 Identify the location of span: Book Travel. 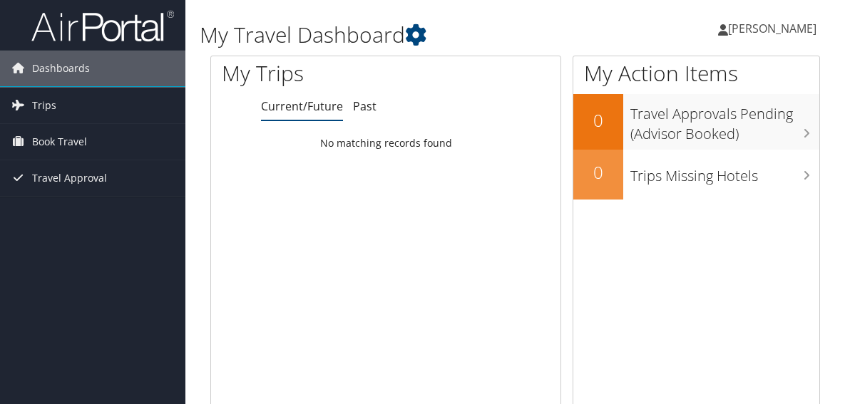
(59, 142).